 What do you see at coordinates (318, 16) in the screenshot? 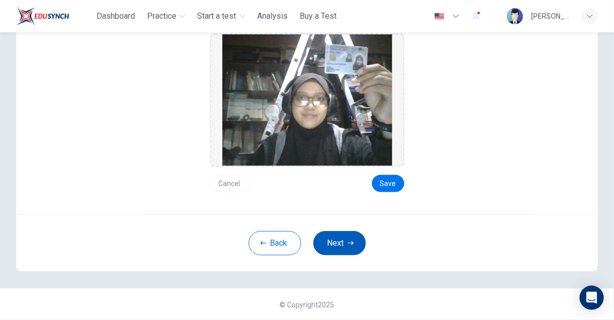
I see `span: Buy a Test` at bounding box center [318, 16].